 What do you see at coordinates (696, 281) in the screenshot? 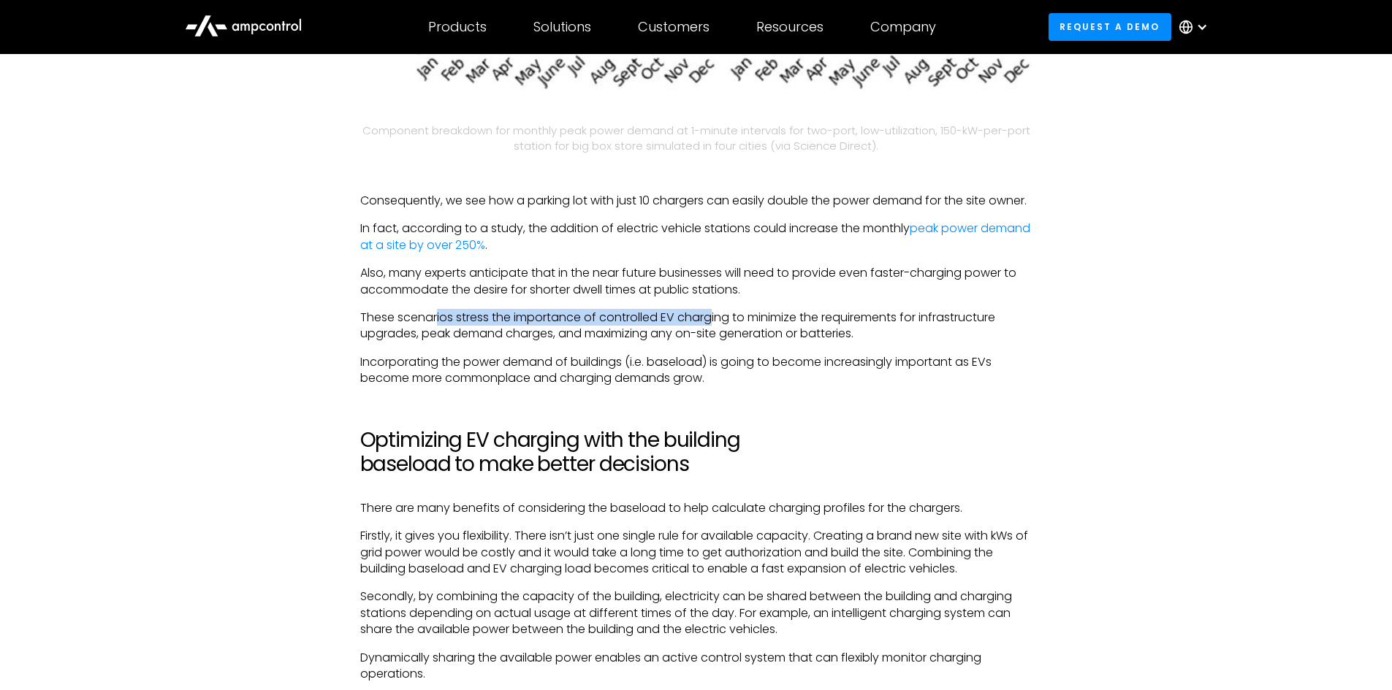
I see `p: Also, many experts anticipate that in the near future businesses will need to provide even faster...` at bounding box center [696, 281].